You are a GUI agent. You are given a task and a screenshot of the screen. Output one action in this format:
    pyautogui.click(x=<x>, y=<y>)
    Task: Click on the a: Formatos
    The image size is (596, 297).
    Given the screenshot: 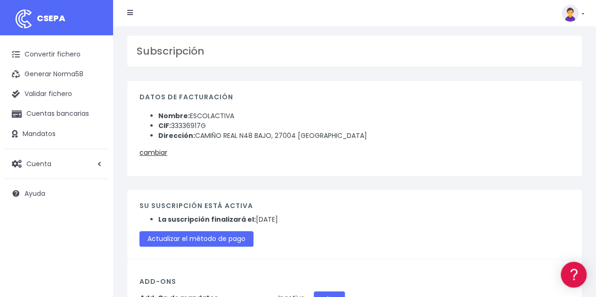 What is the action you would take?
    pyautogui.click(x=94, y=126)
    